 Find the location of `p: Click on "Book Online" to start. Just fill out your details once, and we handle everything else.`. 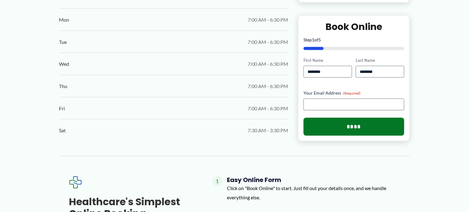

p: Click on "Book Online" to start. Just fill out your details once, and we handle everything else. is located at coordinates (314, 192).